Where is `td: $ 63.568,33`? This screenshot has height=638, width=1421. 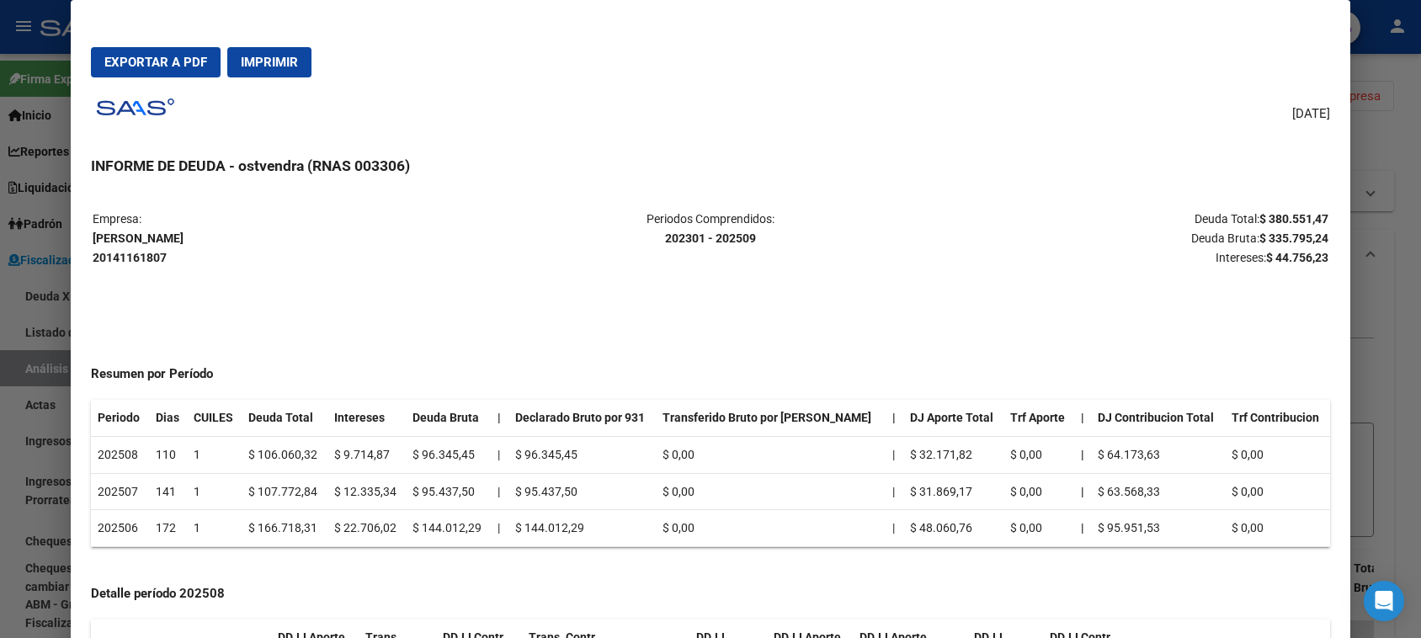 td: $ 63.568,33 is located at coordinates (1158, 492).